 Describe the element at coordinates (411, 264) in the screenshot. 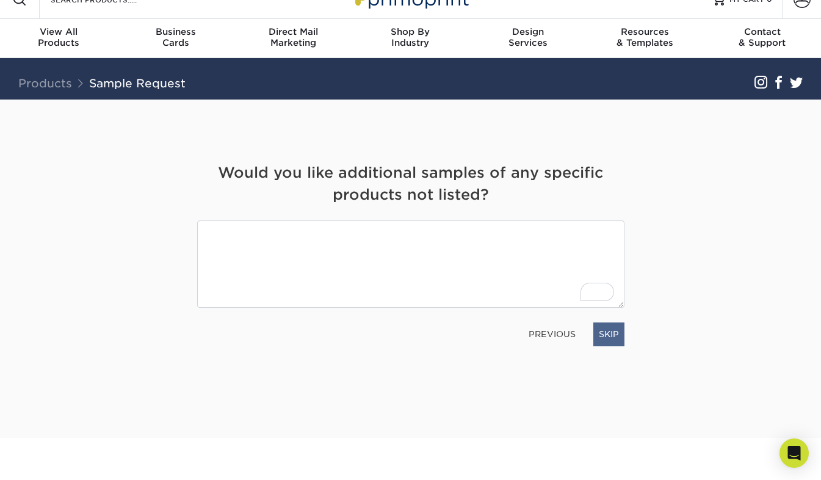

I see `textarea: To enrich screen reader interactions, please activate Accessibility in Grammarly extension settings` at that location.